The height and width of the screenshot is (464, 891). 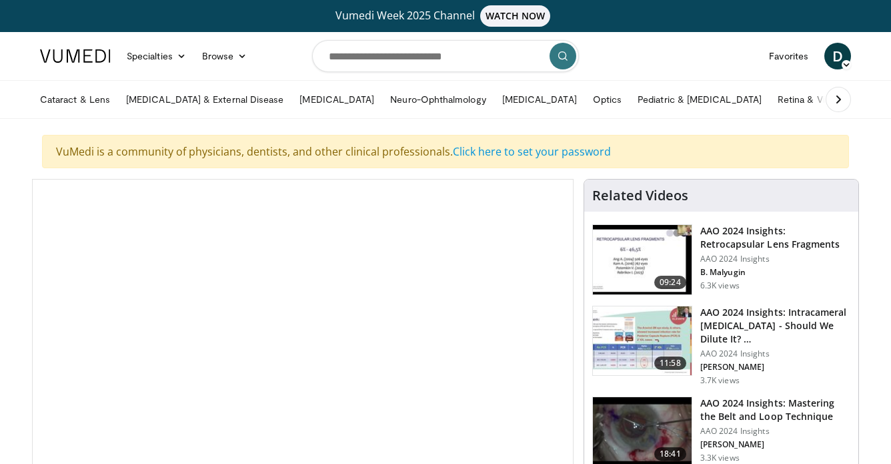 What do you see at coordinates (225, 56) in the screenshot?
I see `a: Browse` at bounding box center [225, 56].